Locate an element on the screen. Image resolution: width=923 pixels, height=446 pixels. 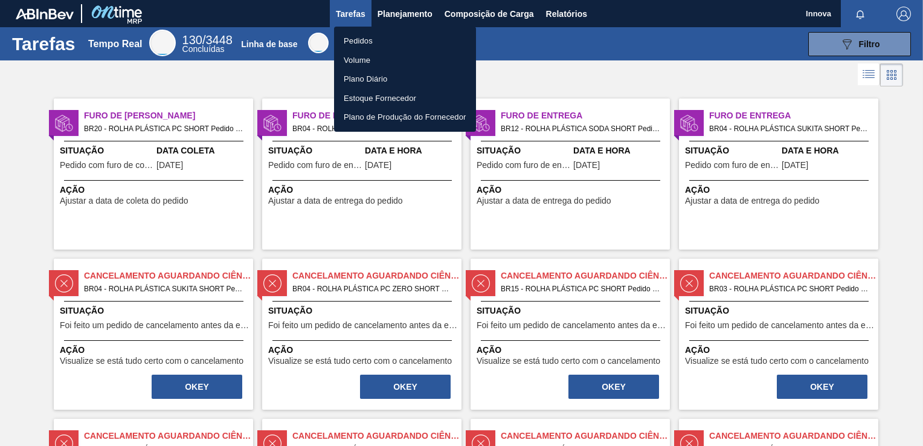
a: Plano de Produção do Fornecedor is located at coordinates (405, 117).